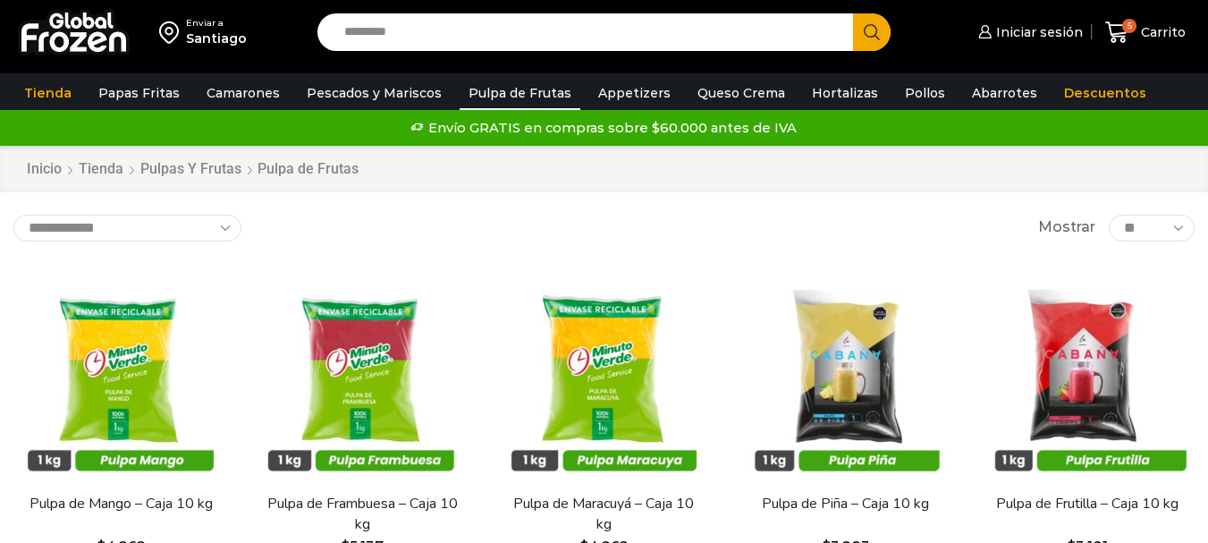 This screenshot has height=543, width=1208. What do you see at coordinates (1029, 32) in the screenshot?
I see `a: Iniciar sesión` at bounding box center [1029, 32].